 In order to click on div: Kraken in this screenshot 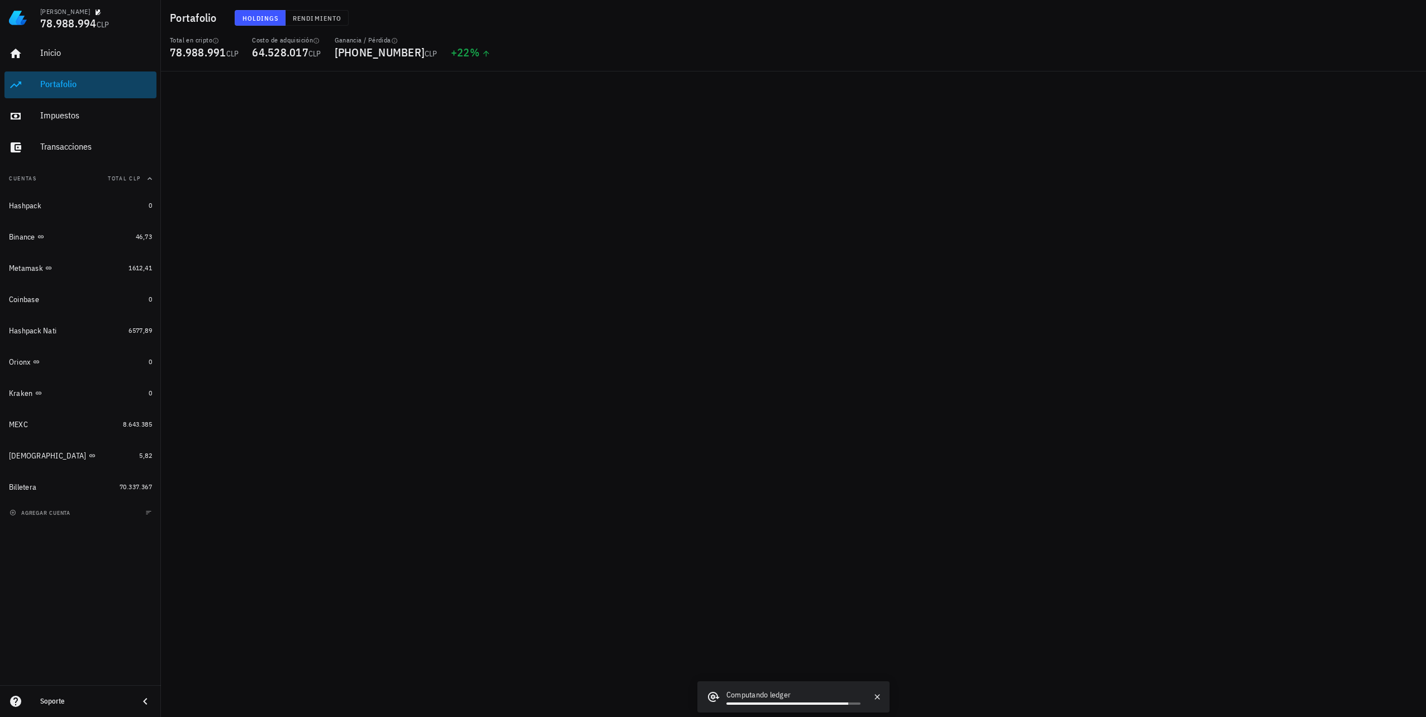, I will do `click(21, 393)`.